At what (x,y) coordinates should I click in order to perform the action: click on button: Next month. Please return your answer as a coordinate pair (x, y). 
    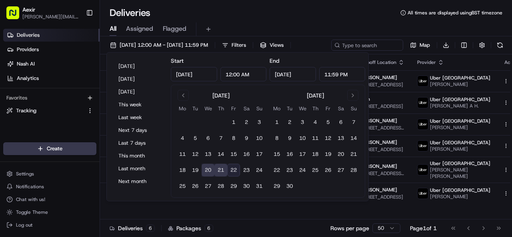
    Looking at the image, I should click on (139, 182).